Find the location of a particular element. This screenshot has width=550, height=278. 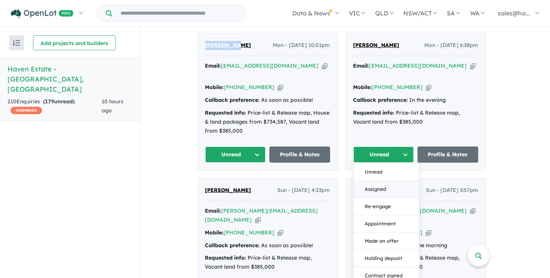

img: sort.svg is located at coordinates (17, 43).